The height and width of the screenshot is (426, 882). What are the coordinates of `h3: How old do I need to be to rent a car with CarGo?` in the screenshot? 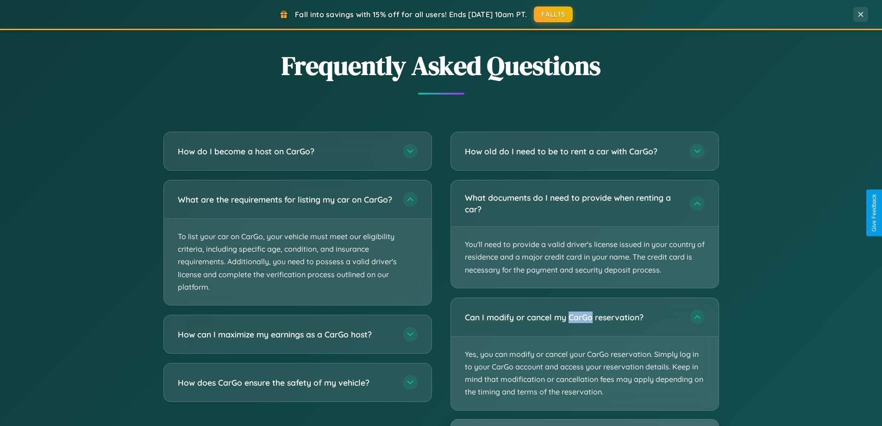 It's located at (573, 151).